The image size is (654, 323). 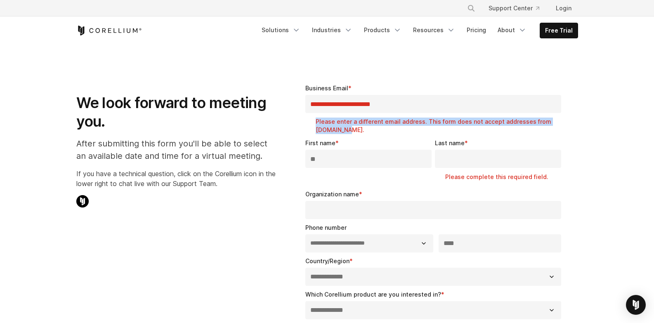 I want to click on a: Products, so click(x=383, y=30).